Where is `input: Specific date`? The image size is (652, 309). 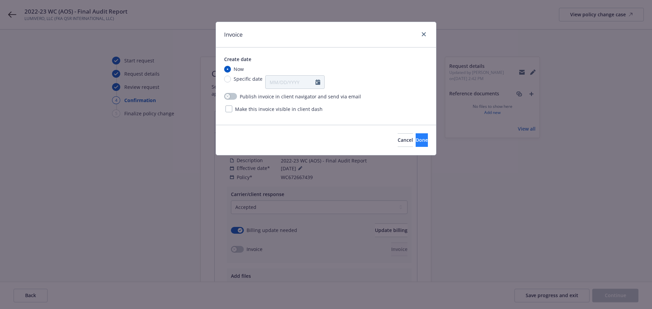
input: Specific date is located at coordinates (228, 79).